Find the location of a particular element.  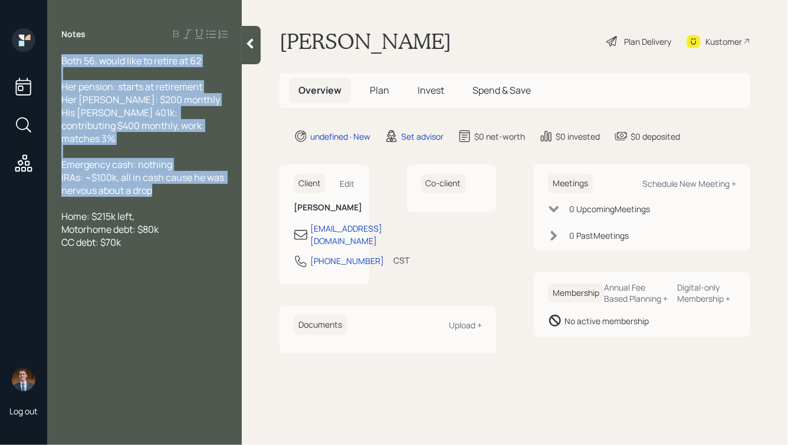

span: Spend & Save is located at coordinates (501, 90).